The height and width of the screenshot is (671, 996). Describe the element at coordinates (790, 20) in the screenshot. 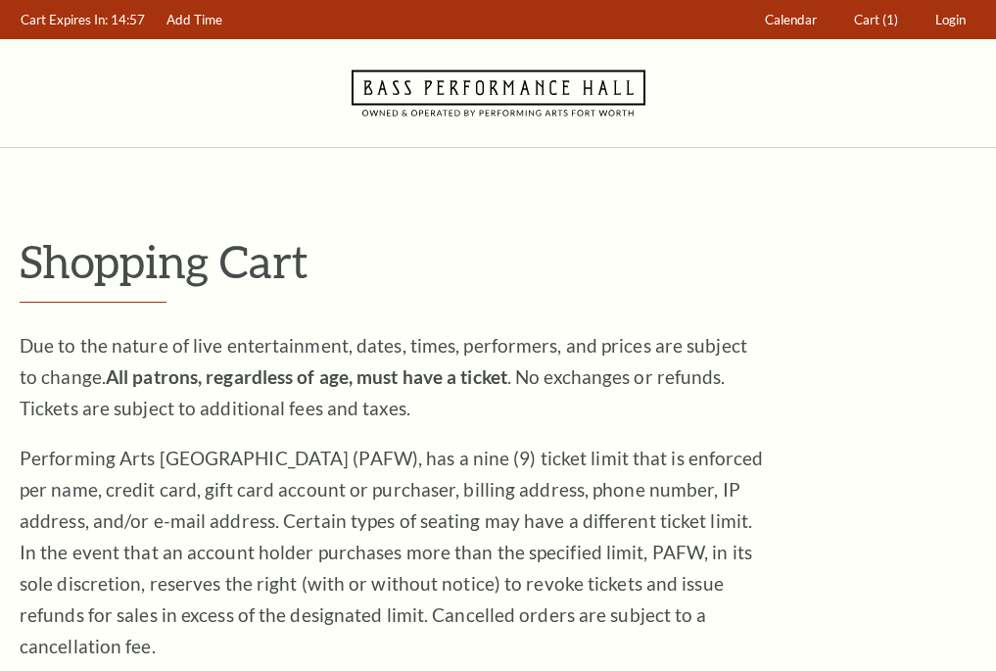

I see `span: Calendar` at that location.